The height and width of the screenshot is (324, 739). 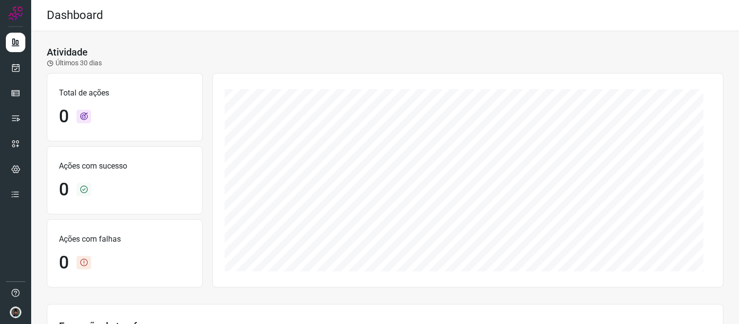 I want to click on img: Logo, so click(x=16, y=13).